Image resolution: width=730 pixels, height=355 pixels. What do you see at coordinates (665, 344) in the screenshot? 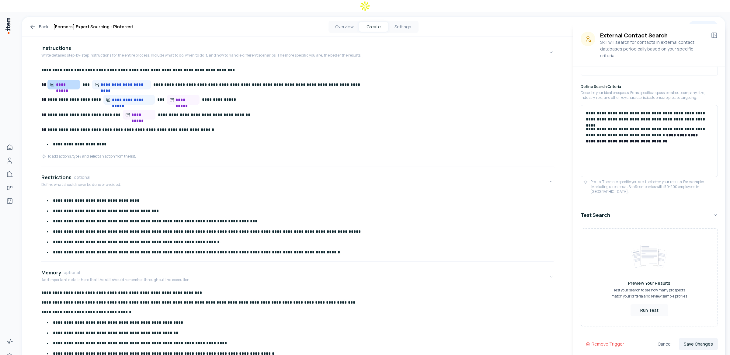
I see `button: Cancel` at bounding box center [665, 344].